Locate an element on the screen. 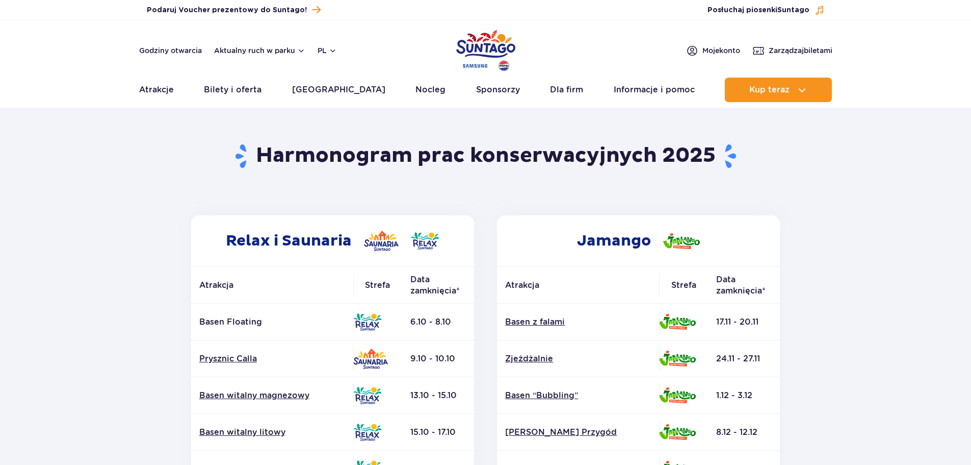 This screenshot has height=465, width=971. h2: Jamango is located at coordinates (638, 241).